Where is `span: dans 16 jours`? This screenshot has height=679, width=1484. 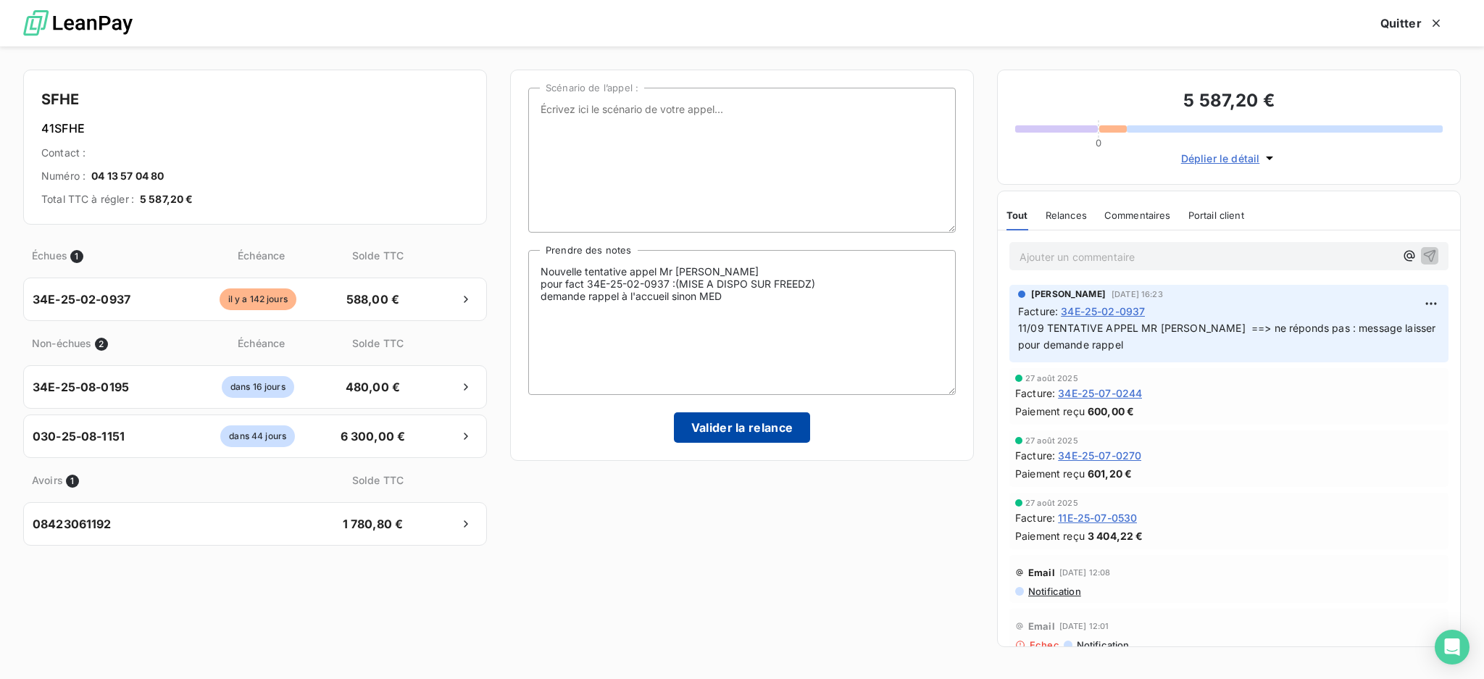 span: dans 16 jours is located at coordinates (258, 387).